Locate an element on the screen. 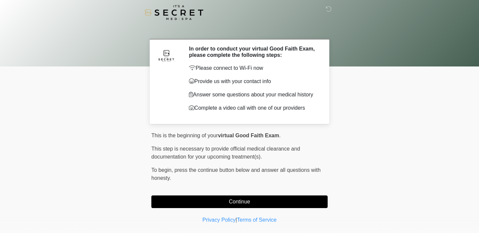 The height and width of the screenshot is (233, 479). p: Provide us with your contact info is located at coordinates (253, 81).